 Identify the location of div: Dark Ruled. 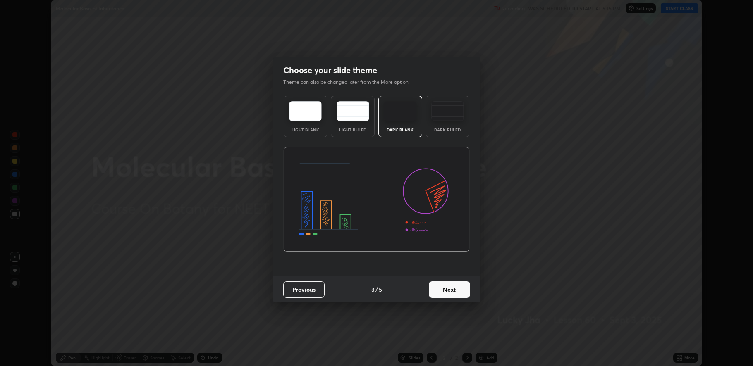
(447, 130).